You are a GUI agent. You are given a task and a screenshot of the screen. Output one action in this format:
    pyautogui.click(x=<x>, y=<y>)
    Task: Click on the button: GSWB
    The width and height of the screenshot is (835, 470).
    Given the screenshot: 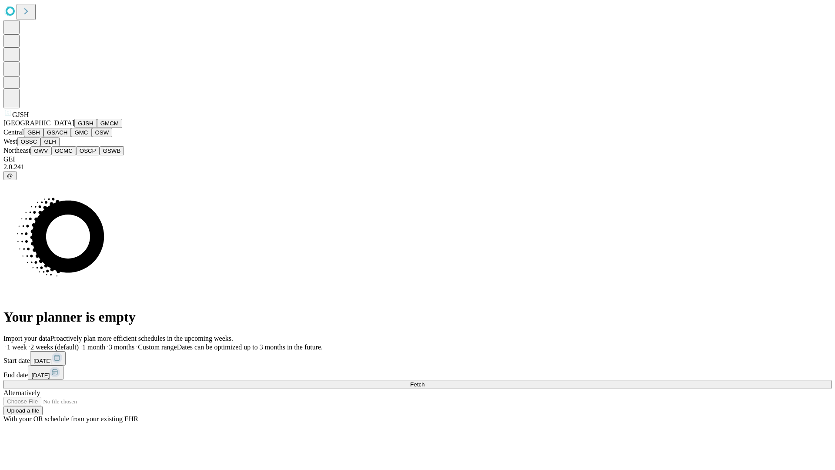 What is the action you would take?
    pyautogui.click(x=112, y=150)
    